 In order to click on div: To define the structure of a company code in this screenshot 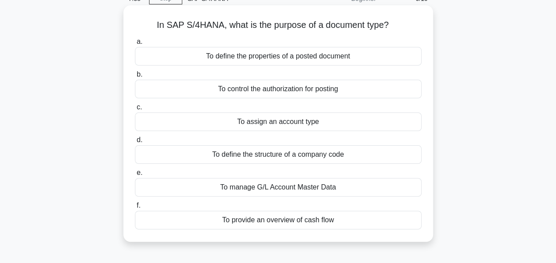, I will do `click(278, 154)`.